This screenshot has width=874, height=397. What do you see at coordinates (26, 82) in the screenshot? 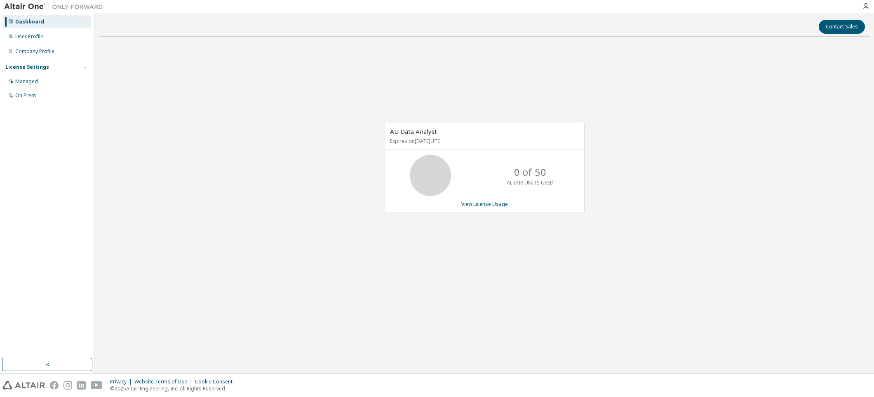
I see `div: Managed` at bounding box center [26, 82].